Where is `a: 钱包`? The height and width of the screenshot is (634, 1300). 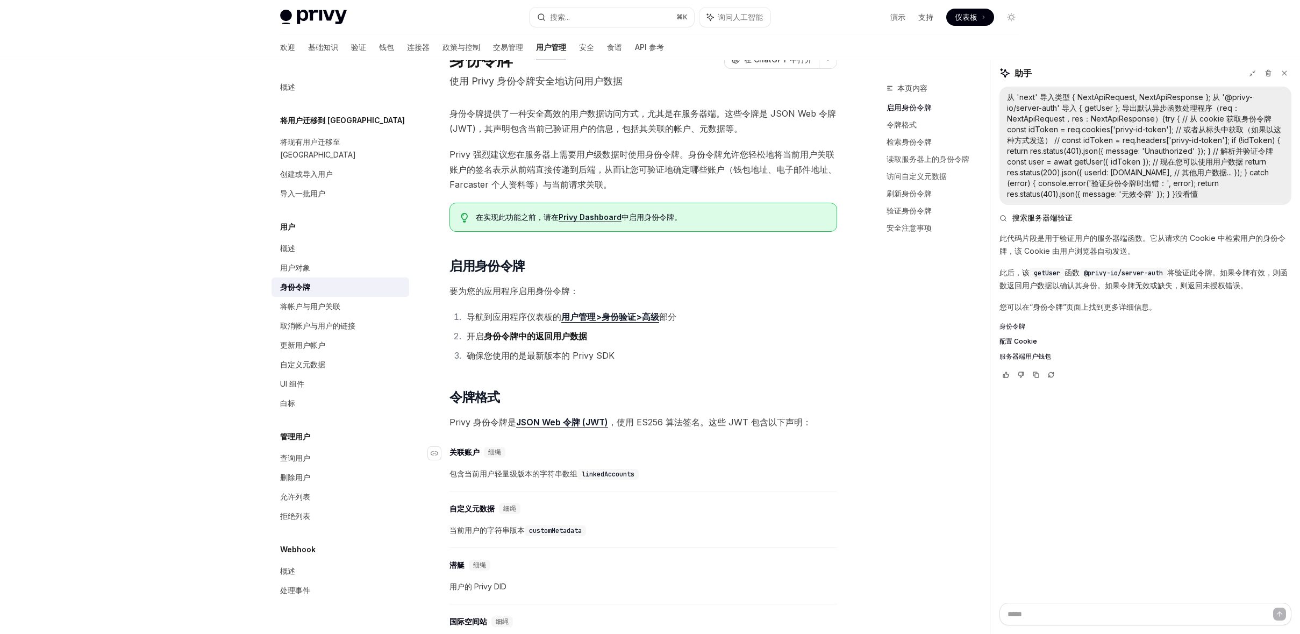
a: 钱包 is located at coordinates (387, 47).